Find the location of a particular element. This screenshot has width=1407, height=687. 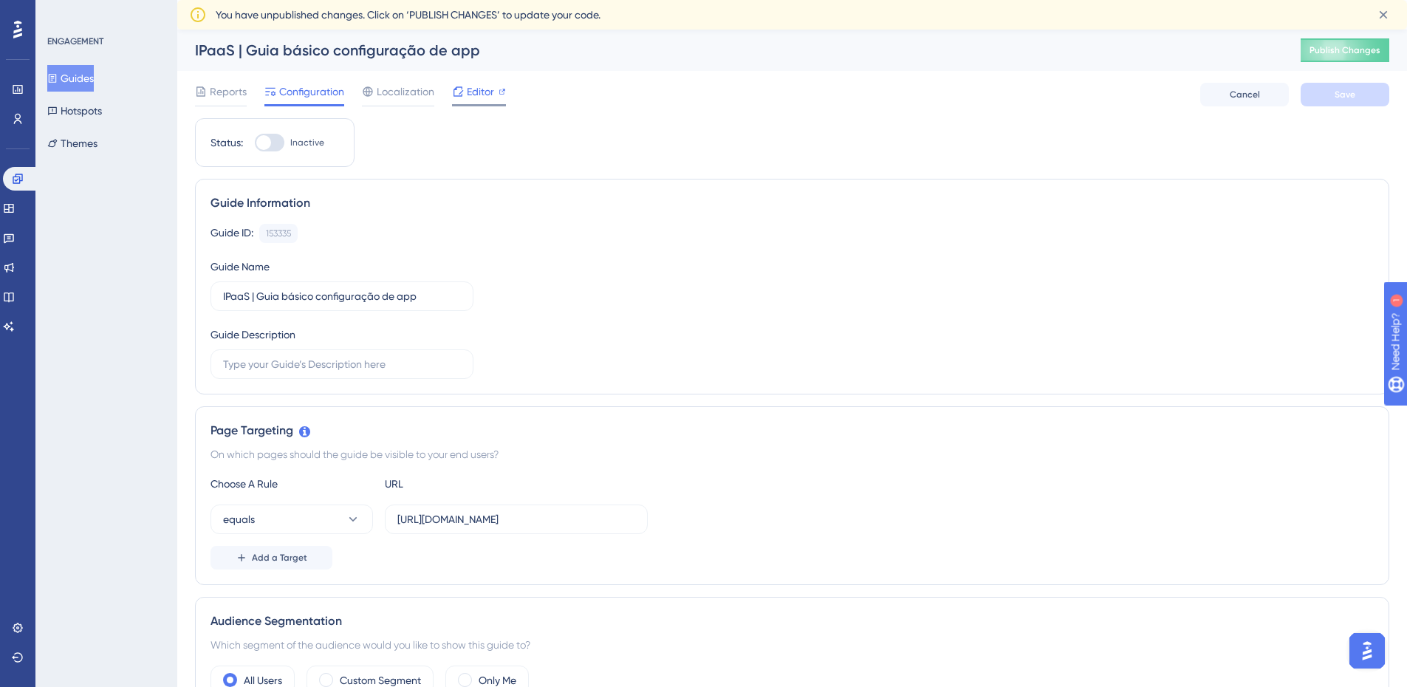

input: Type your Guide’s Description here is located at coordinates (342, 364).